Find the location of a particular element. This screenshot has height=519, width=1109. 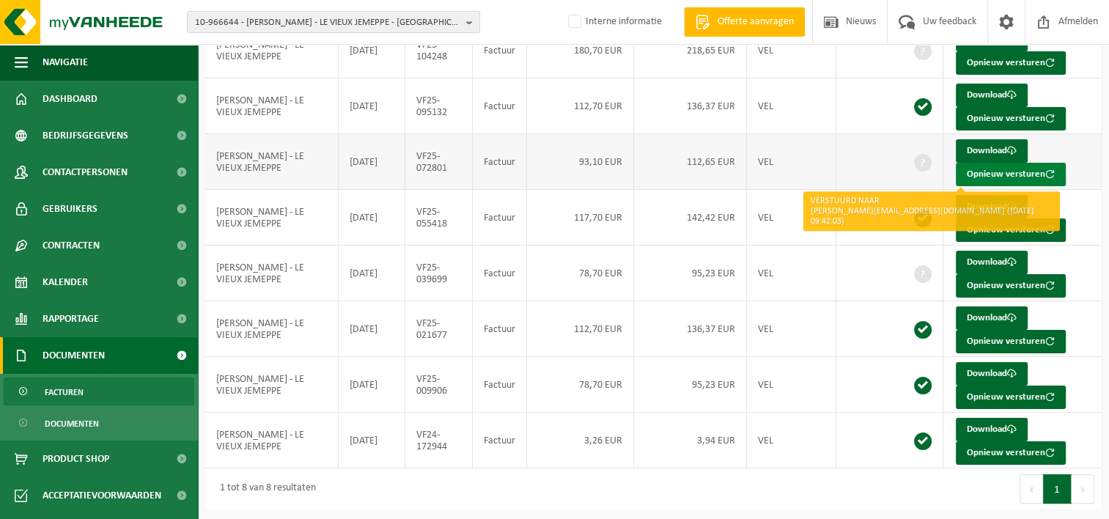

a: Offerte aanvragen is located at coordinates (744, 22).